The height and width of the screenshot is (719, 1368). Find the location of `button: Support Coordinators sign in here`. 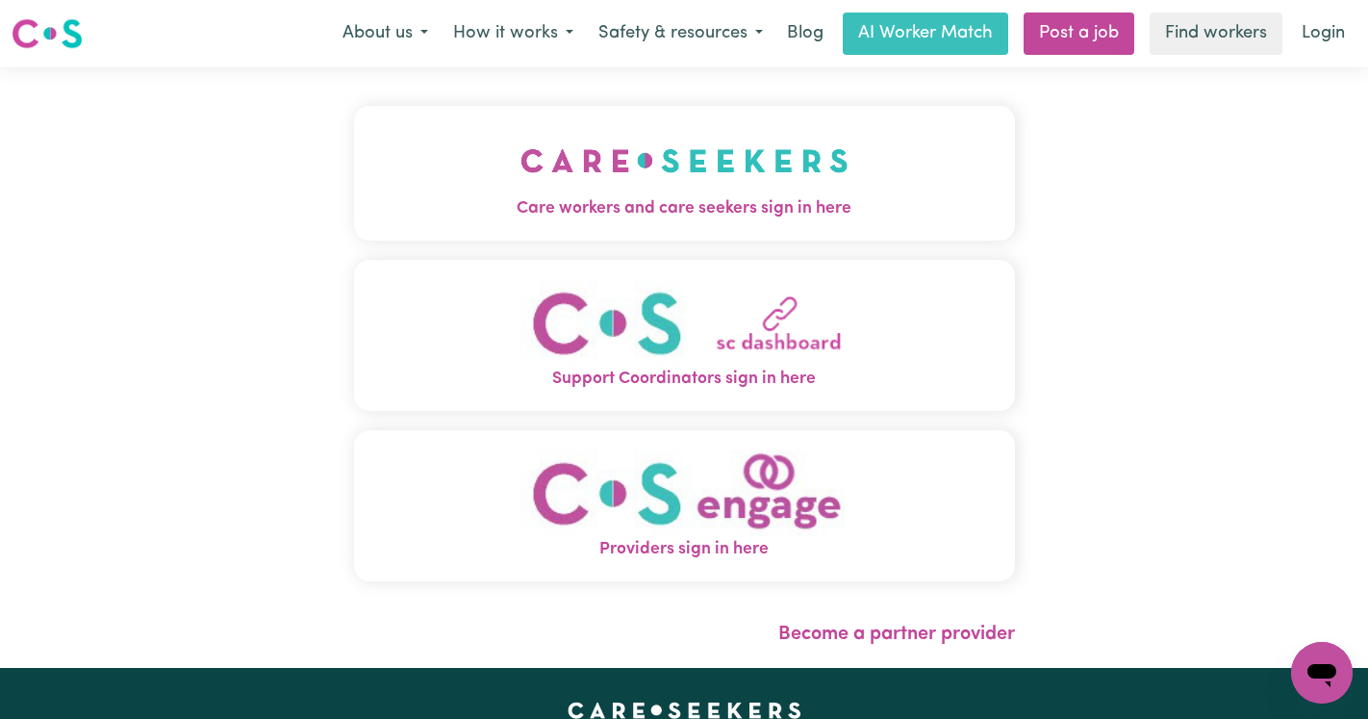

button: Support Coordinators sign in here is located at coordinates (684, 335).